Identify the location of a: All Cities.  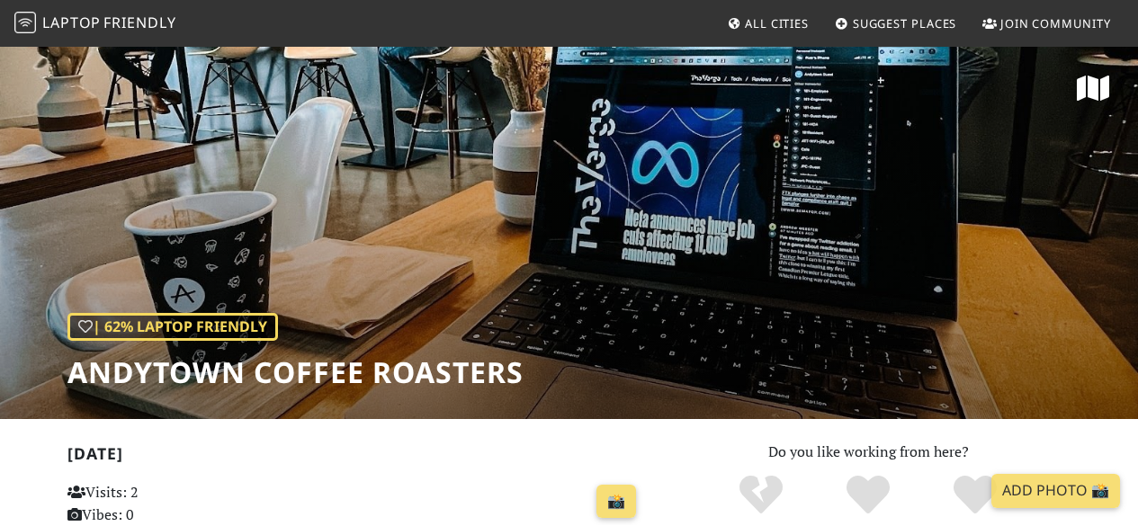
(767, 23).